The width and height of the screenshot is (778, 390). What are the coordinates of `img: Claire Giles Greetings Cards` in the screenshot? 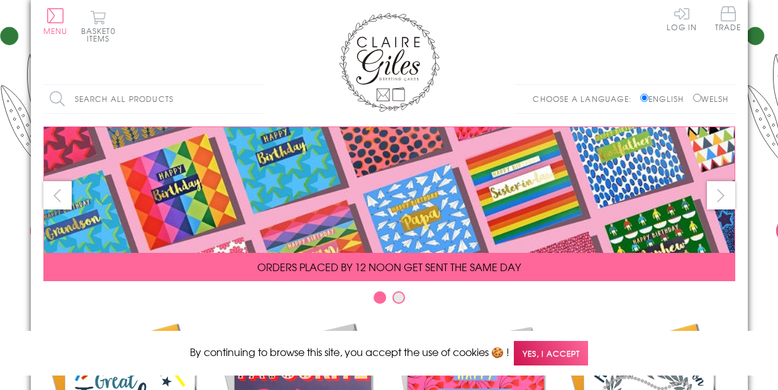 It's located at (389, 62).